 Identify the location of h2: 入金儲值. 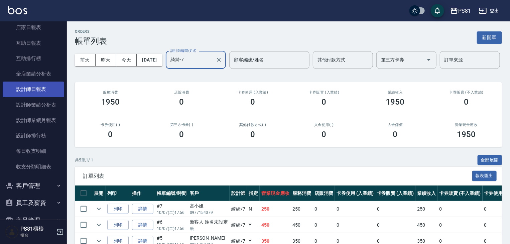
(395, 125).